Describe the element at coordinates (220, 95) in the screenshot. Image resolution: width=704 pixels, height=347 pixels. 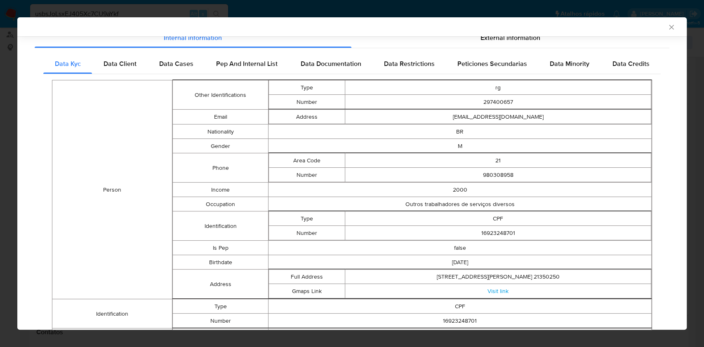
I see `td: Other Identifications` at that location.